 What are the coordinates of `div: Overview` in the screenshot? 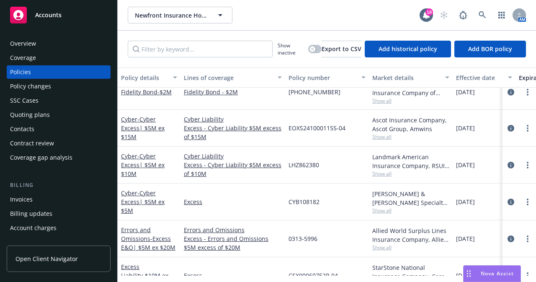 It's located at (23, 44).